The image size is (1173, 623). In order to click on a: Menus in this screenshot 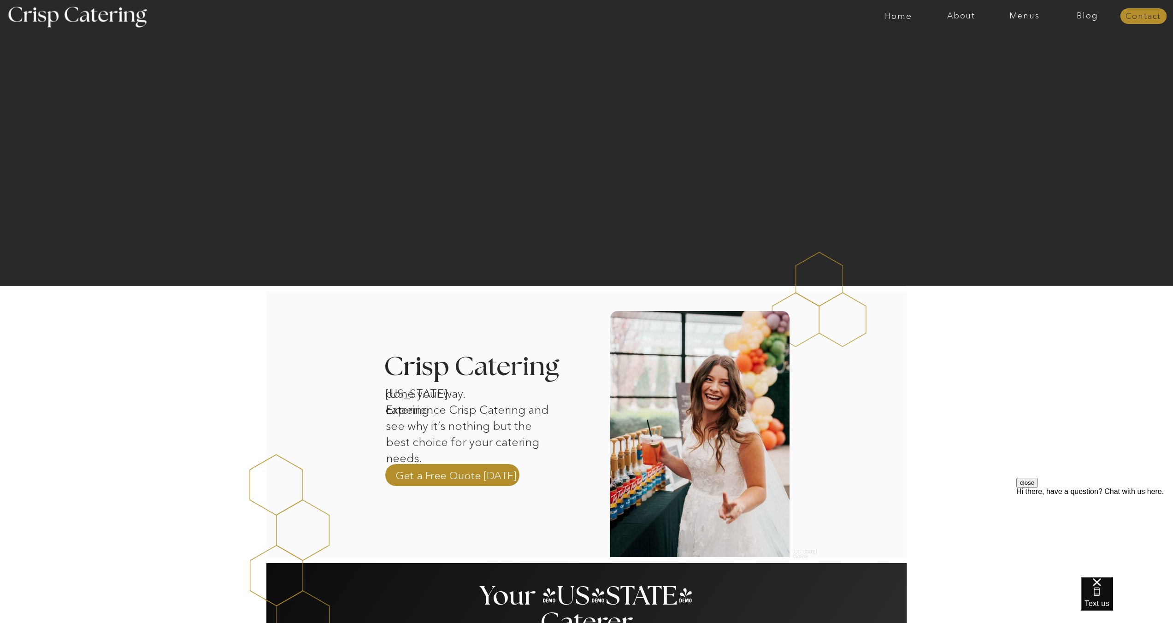, I will do `click(1024, 16)`.